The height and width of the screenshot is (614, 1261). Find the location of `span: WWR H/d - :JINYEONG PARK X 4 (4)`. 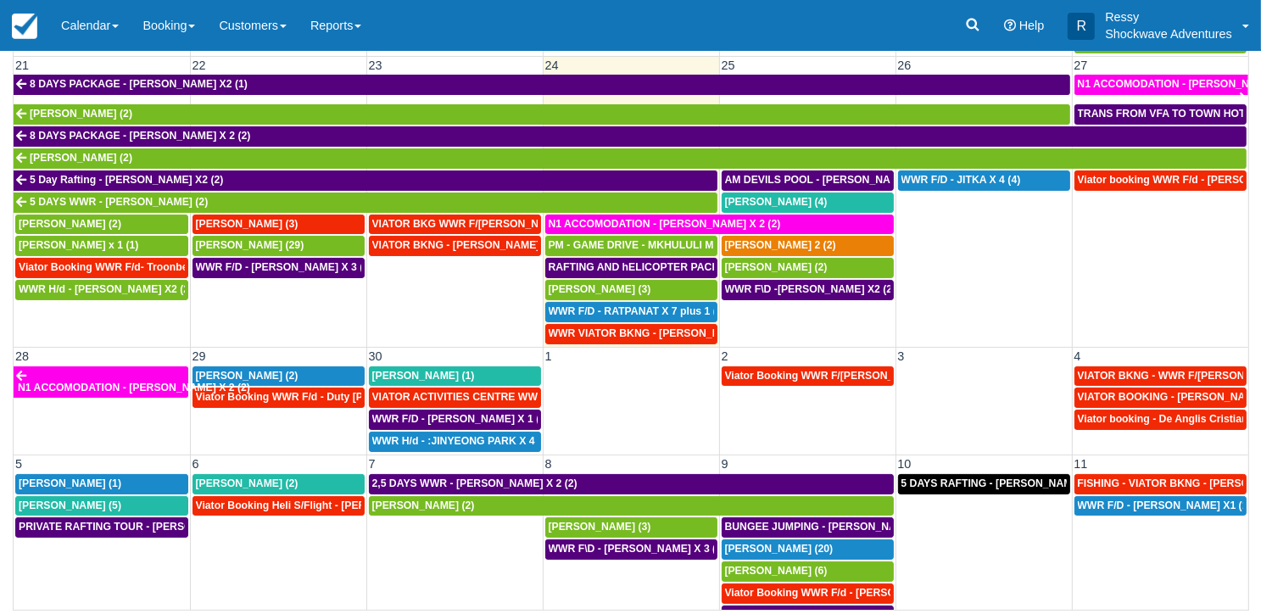

span: WWR H/d - :JINYEONG PARK X 4 (4) is located at coordinates (461, 441).